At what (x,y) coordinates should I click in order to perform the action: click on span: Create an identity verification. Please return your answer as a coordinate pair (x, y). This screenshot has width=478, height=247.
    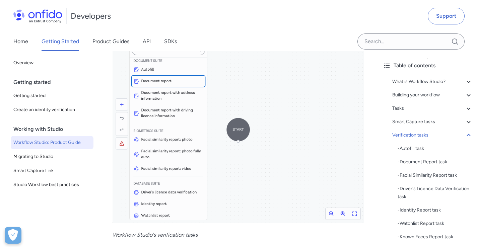
    Looking at the image, I should click on (52, 110).